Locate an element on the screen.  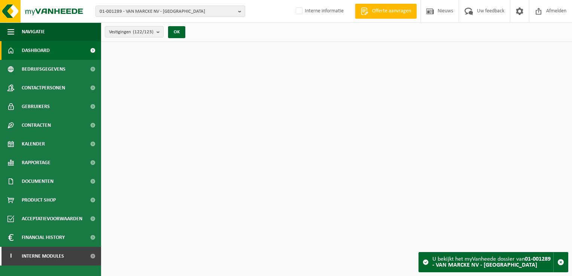
span: Gebruikers is located at coordinates (36, 107).